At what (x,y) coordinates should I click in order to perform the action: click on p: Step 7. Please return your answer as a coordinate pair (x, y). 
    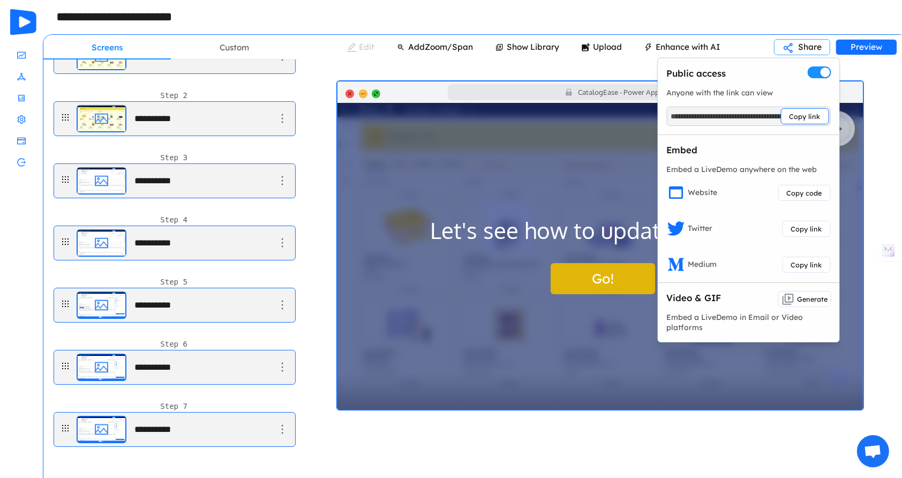
    Looking at the image, I should click on (177, 406).